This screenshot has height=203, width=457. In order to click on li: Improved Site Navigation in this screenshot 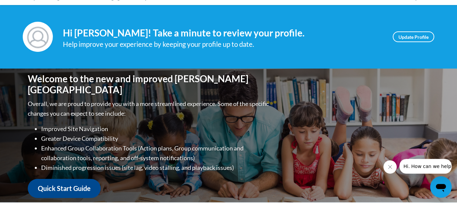, I will do `click(156, 129)`.